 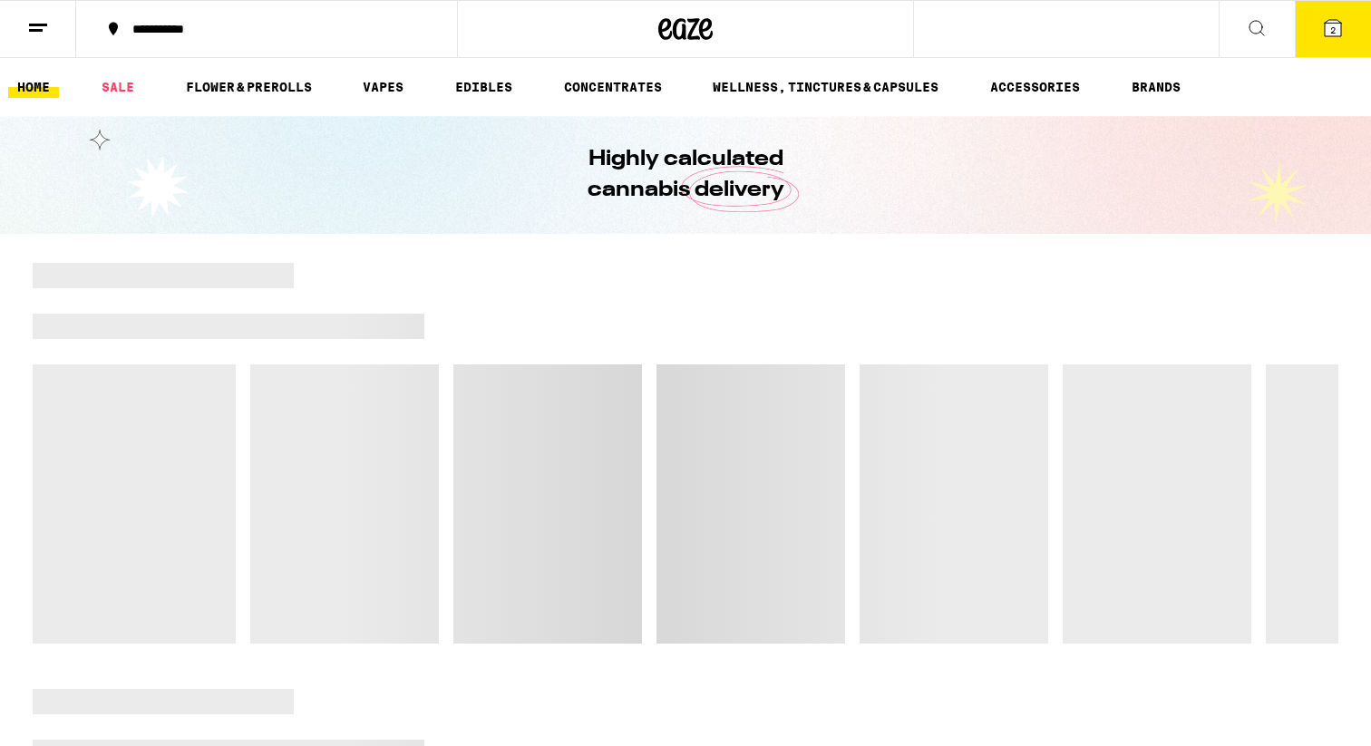 I want to click on a: EDIBLES, so click(x=483, y=87).